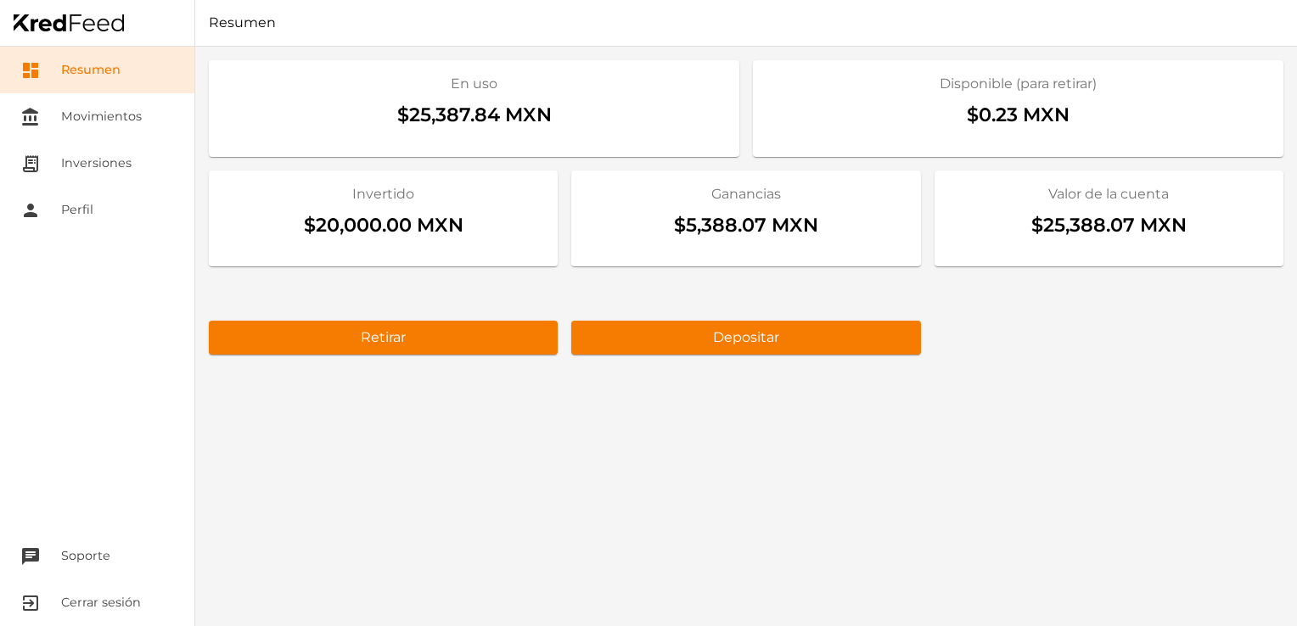 The image size is (1297, 626). I want to click on i: dashboard, so click(31, 70).